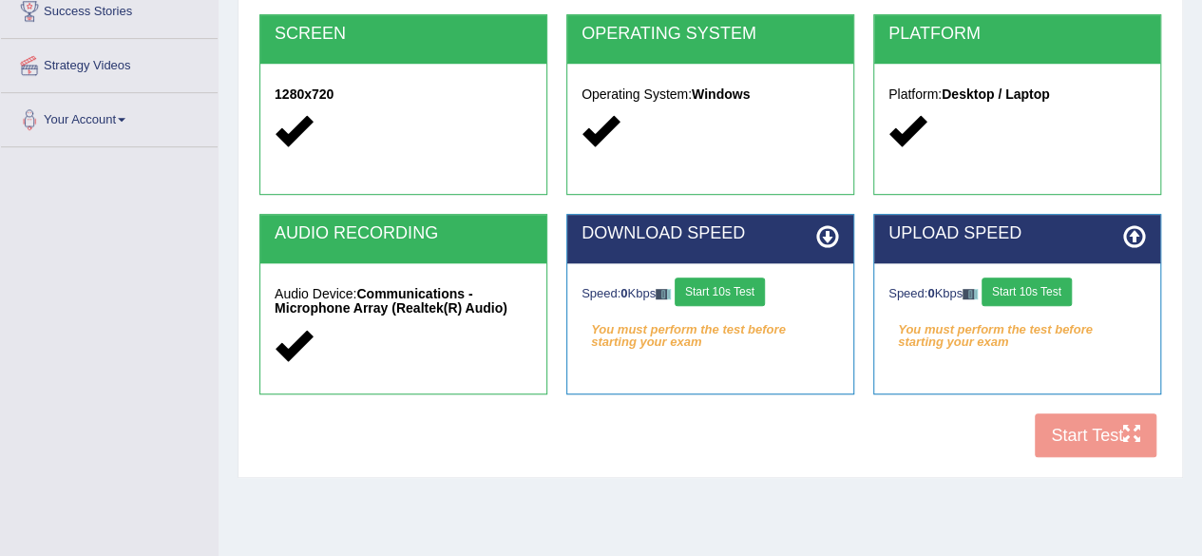 This screenshot has width=1202, height=556. I want to click on strong: Communications - Microphone Array (Realtek(R) Audio), so click(391, 300).